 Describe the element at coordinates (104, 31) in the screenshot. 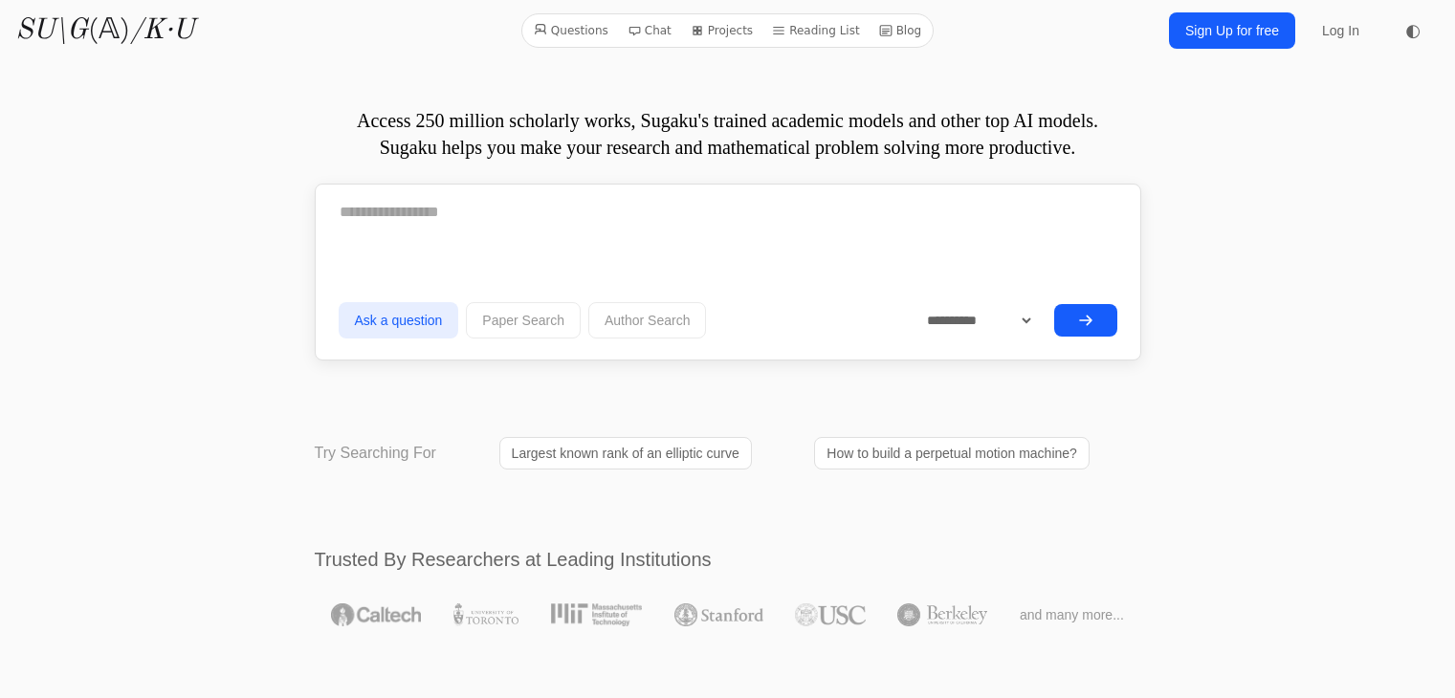

I see `a: SU\G(𝔸)/K·U` at that location.